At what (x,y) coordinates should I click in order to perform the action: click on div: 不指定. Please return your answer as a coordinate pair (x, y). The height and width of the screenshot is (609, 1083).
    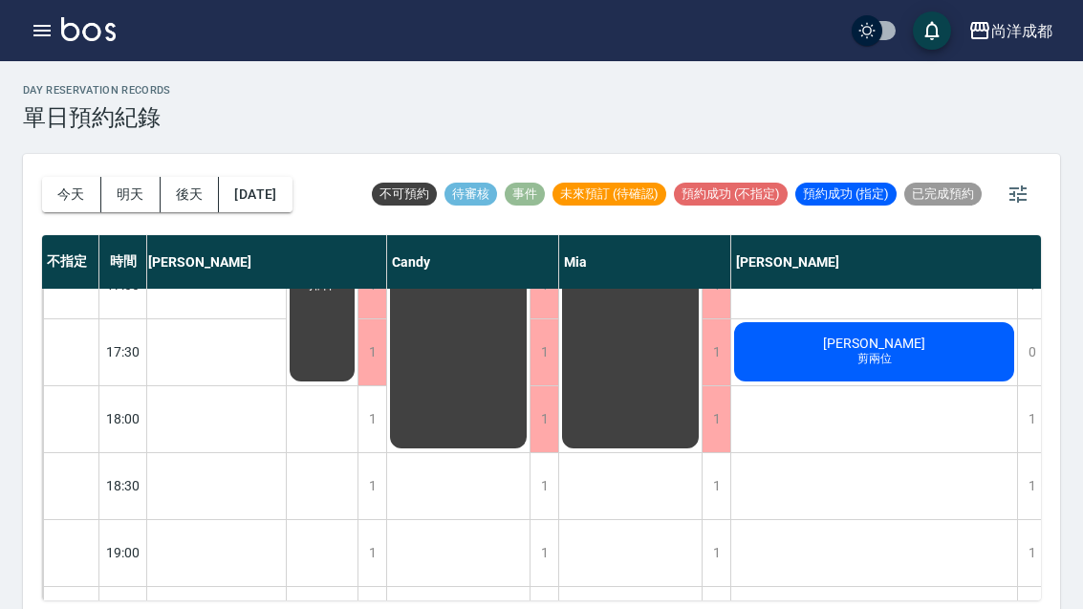
    Looking at the image, I should click on (71, 262).